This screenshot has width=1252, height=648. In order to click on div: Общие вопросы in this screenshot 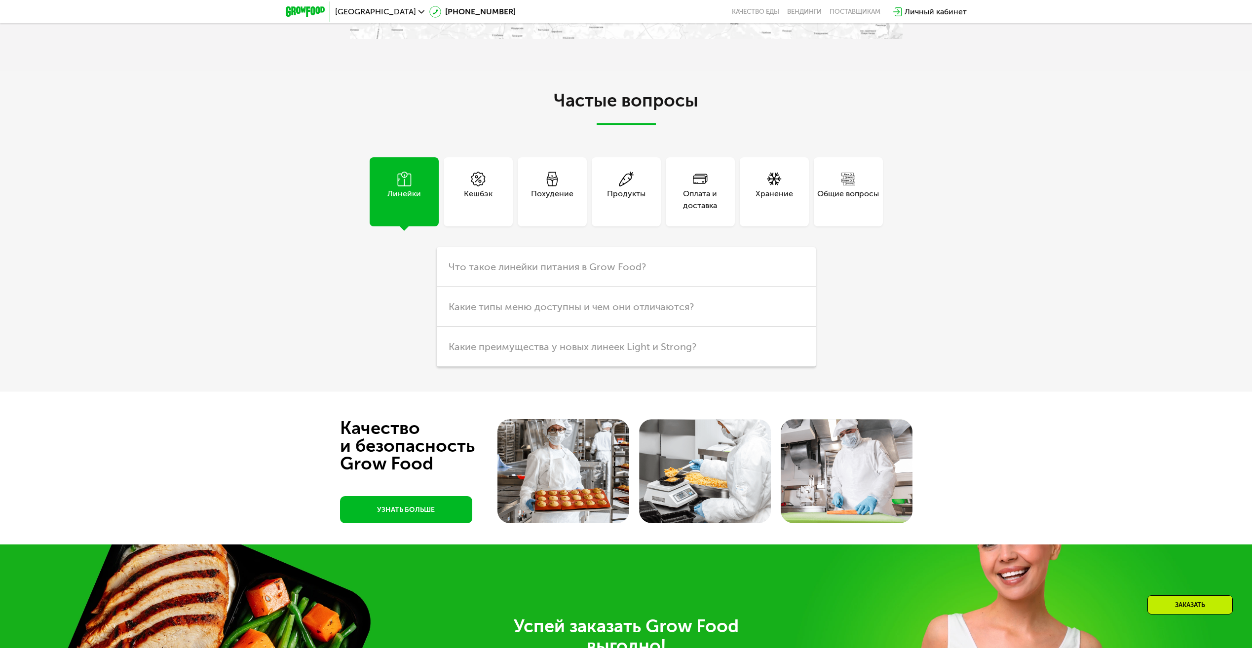, I will do `click(848, 200)`.